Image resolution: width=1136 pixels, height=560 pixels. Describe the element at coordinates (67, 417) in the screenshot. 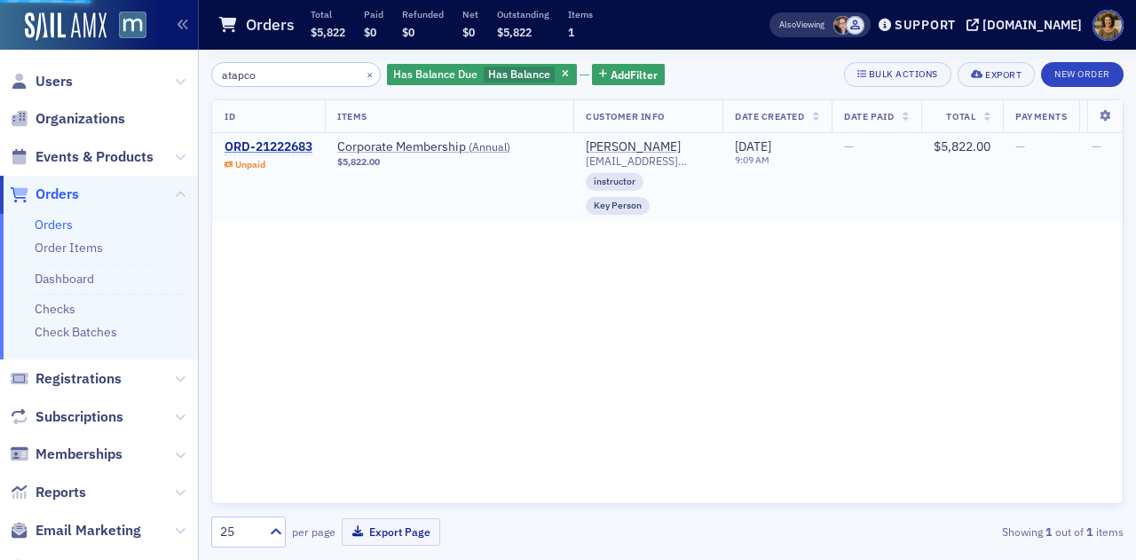

I see `a: Subscriptions` at that location.